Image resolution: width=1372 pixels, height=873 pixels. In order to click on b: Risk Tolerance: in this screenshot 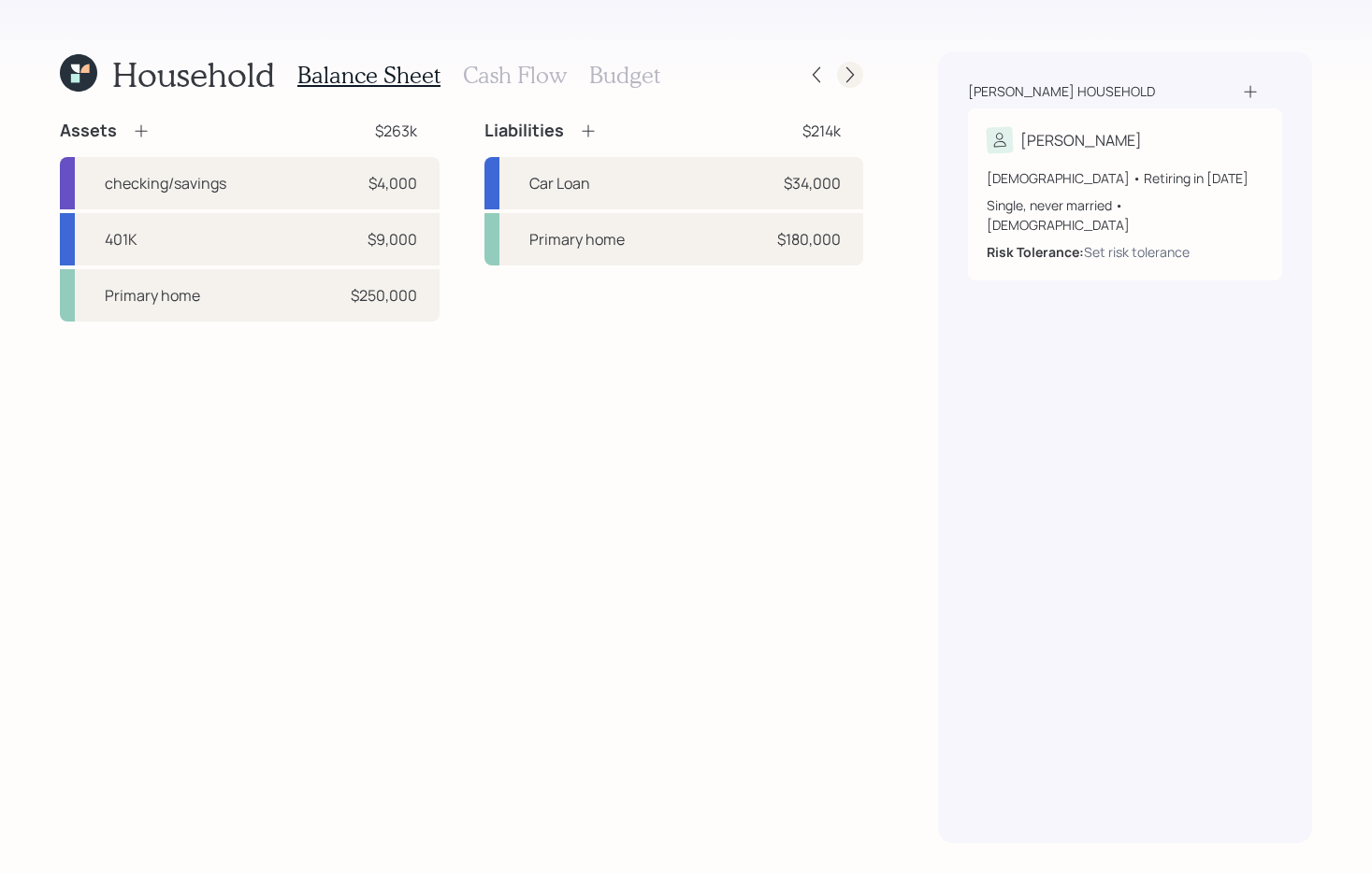, I will do `click(1035, 252)`.